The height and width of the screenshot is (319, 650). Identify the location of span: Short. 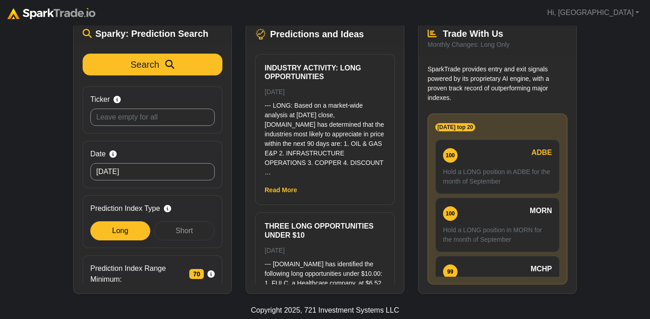
(184, 230).